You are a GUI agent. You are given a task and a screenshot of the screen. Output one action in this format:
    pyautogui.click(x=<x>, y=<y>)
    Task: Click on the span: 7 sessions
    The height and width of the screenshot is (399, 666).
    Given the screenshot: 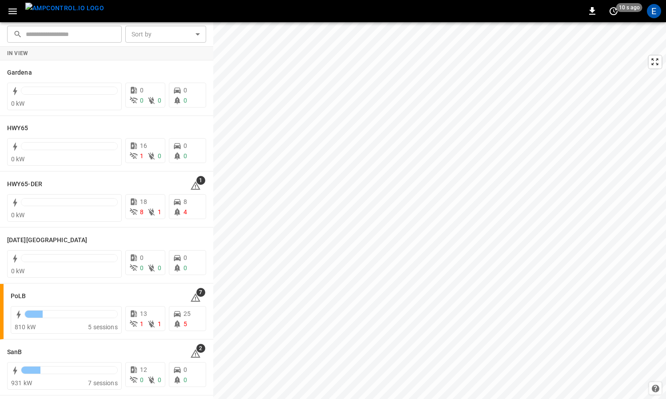 What is the action you would take?
    pyautogui.click(x=103, y=383)
    